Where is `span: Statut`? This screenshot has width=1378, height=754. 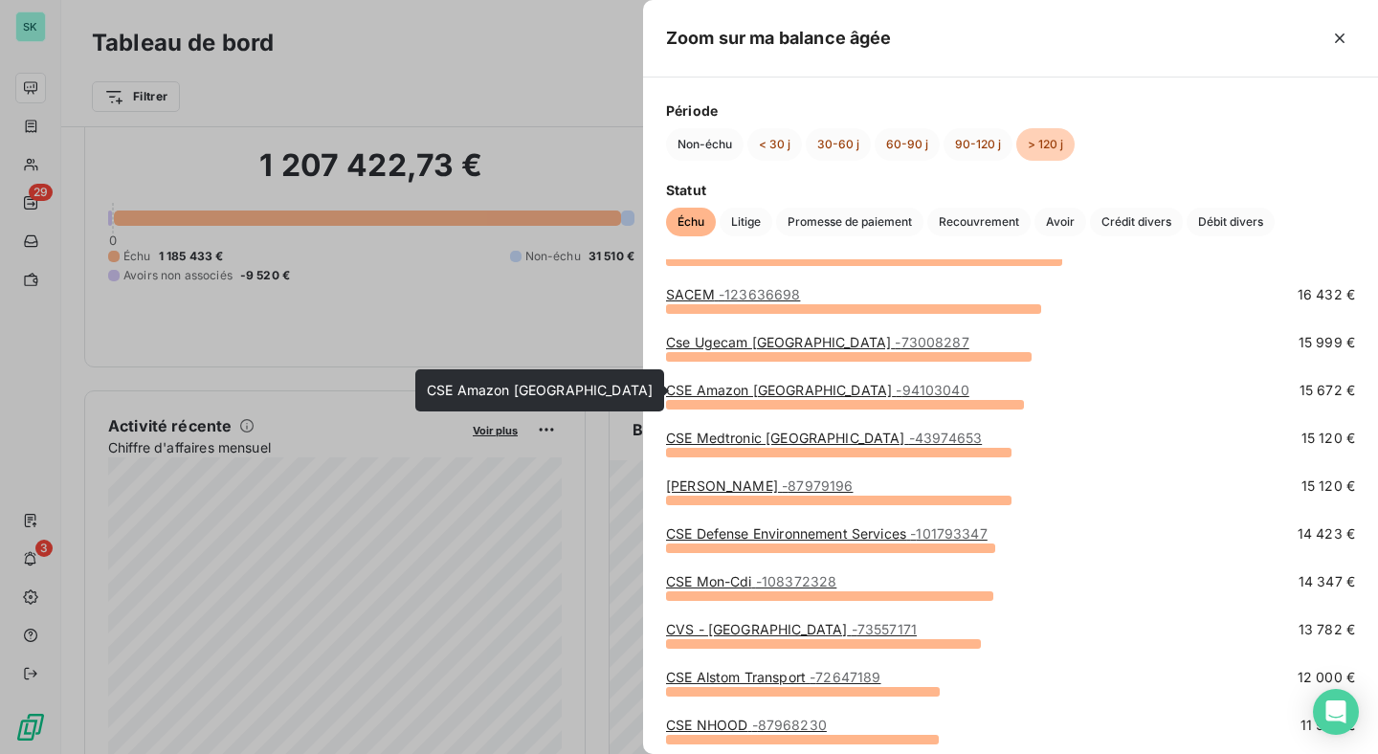
span: Statut is located at coordinates (1010, 189).